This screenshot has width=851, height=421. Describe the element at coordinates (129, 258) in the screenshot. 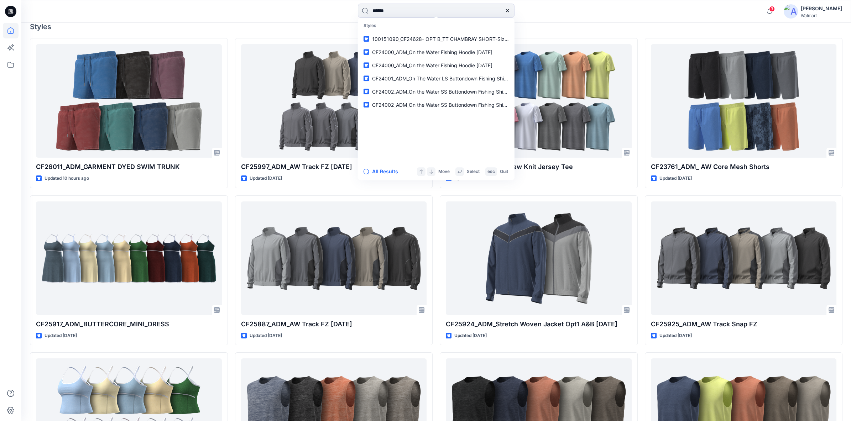

I see `a: CF25917_ADM_BUTTERCORE_MINI_DRESS` at that location.